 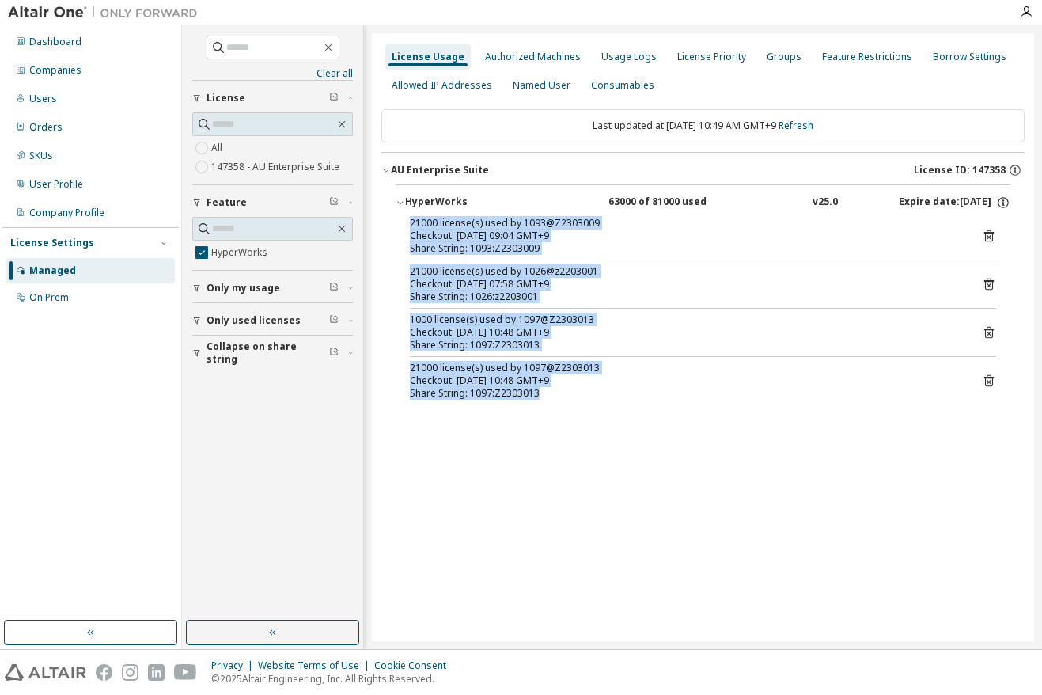 What do you see at coordinates (784, 57) in the screenshot?
I see `div: Groups` at bounding box center [784, 57].